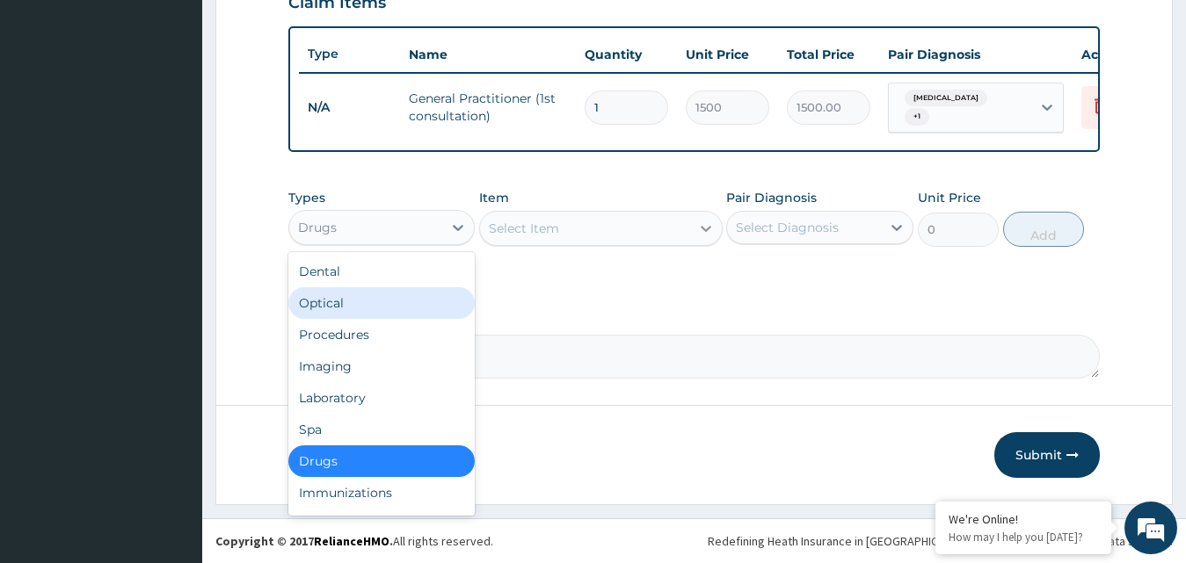  I want to click on th: Pair Diagnosis, so click(976, 55).